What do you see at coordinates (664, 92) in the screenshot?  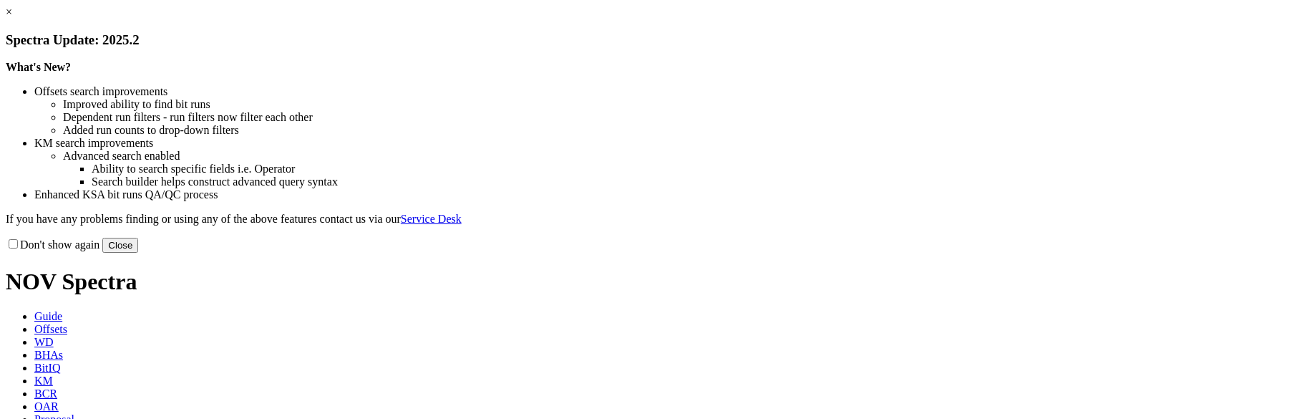 I see `li: Offsets search improvements` at bounding box center [664, 92].